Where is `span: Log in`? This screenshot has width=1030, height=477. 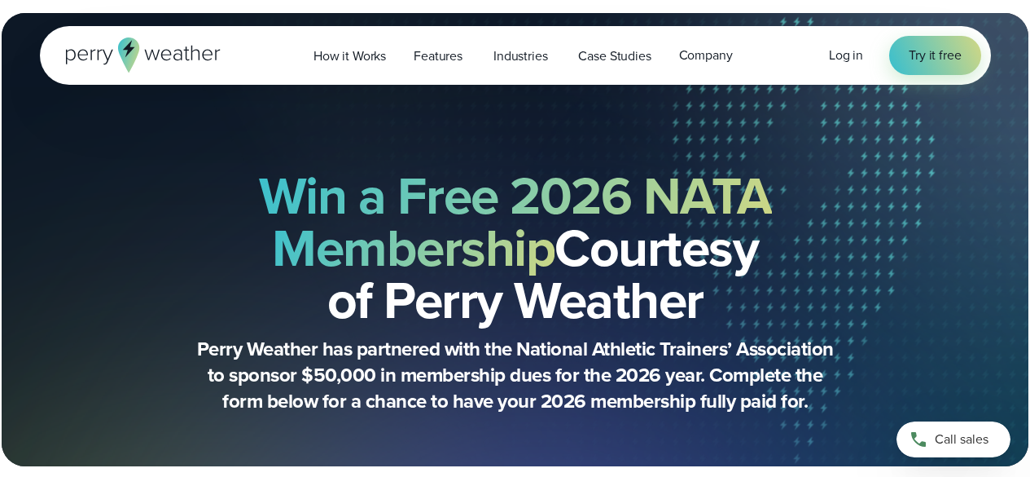
span: Log in is located at coordinates (846, 55).